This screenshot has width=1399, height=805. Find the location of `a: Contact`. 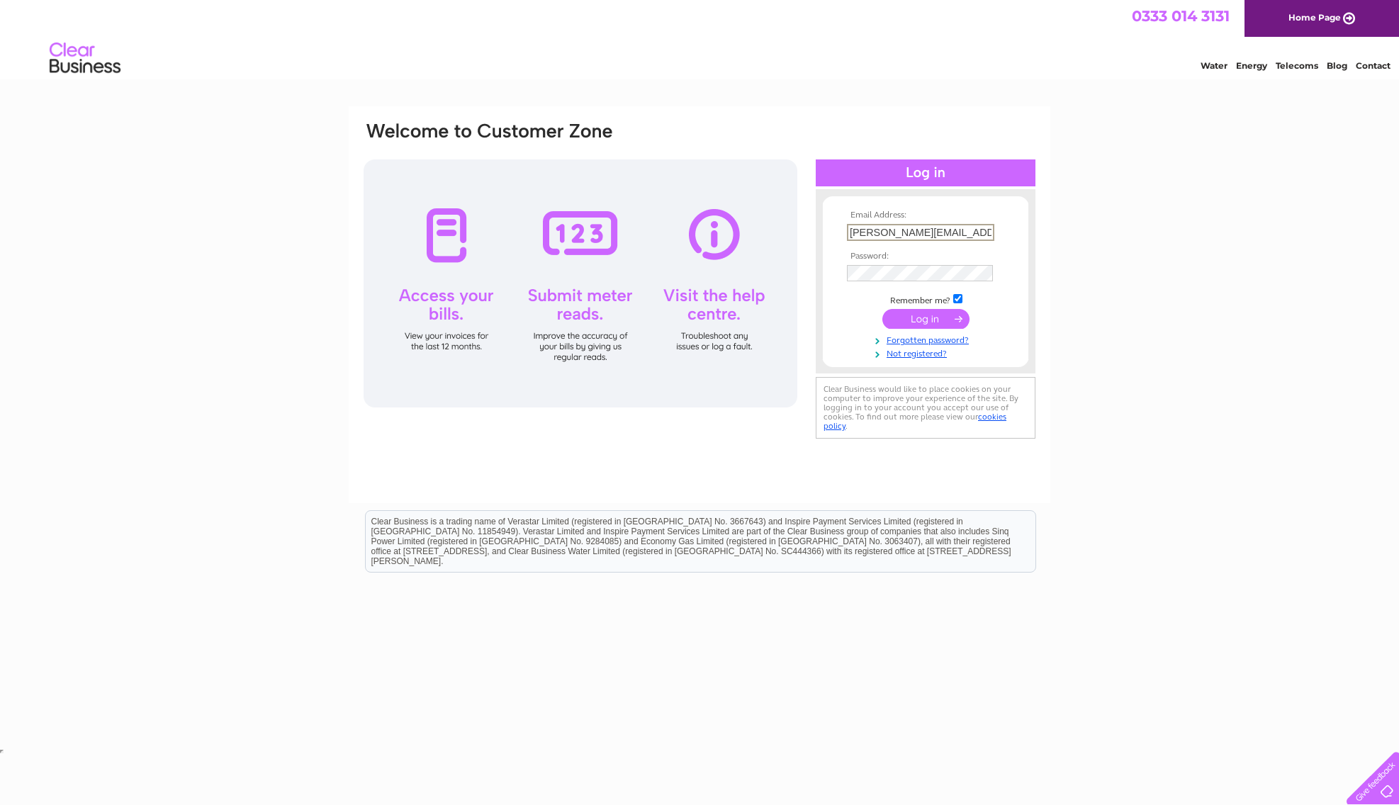

a: Contact is located at coordinates (1373, 65).